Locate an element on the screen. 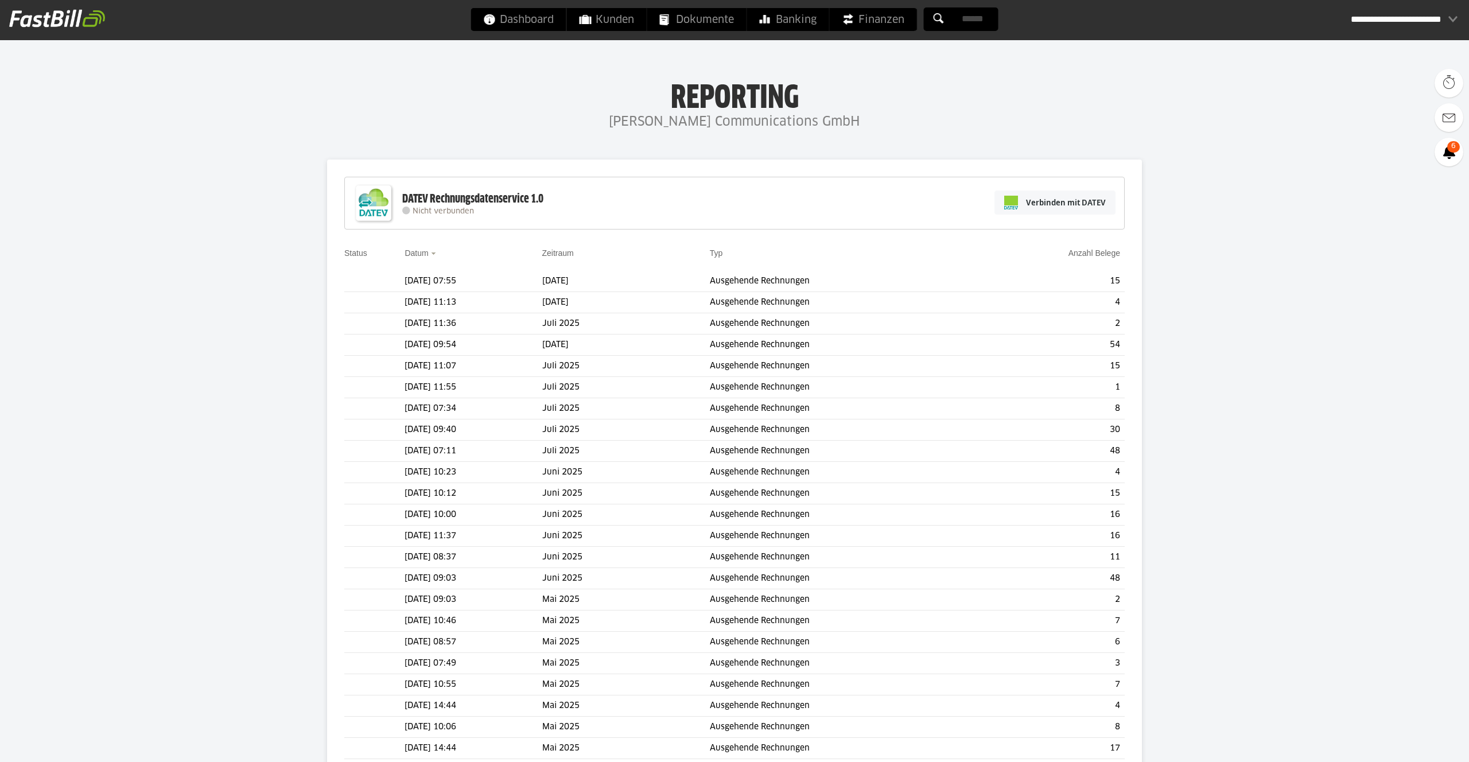  a: Banking is located at coordinates (788, 20).